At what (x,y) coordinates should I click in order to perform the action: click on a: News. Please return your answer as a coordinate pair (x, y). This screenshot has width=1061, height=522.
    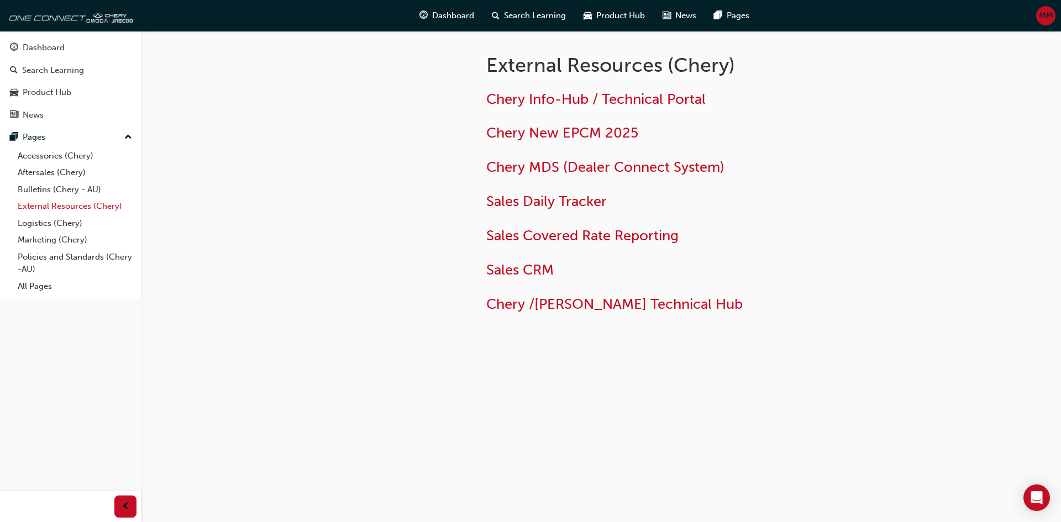
    Looking at the image, I should click on (70, 115).